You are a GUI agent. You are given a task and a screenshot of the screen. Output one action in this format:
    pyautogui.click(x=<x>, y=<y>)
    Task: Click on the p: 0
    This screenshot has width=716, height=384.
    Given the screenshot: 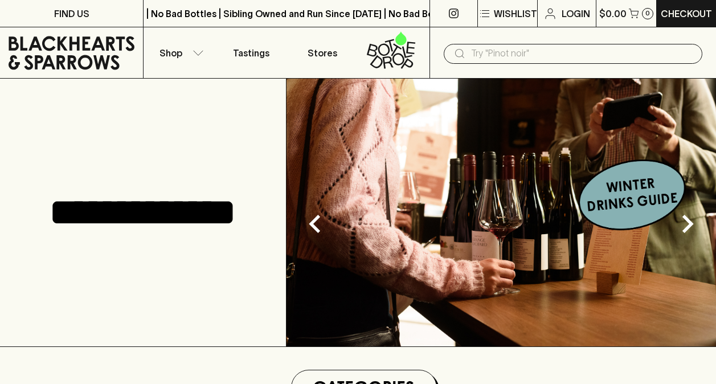 What is the action you would take?
    pyautogui.click(x=647, y=13)
    